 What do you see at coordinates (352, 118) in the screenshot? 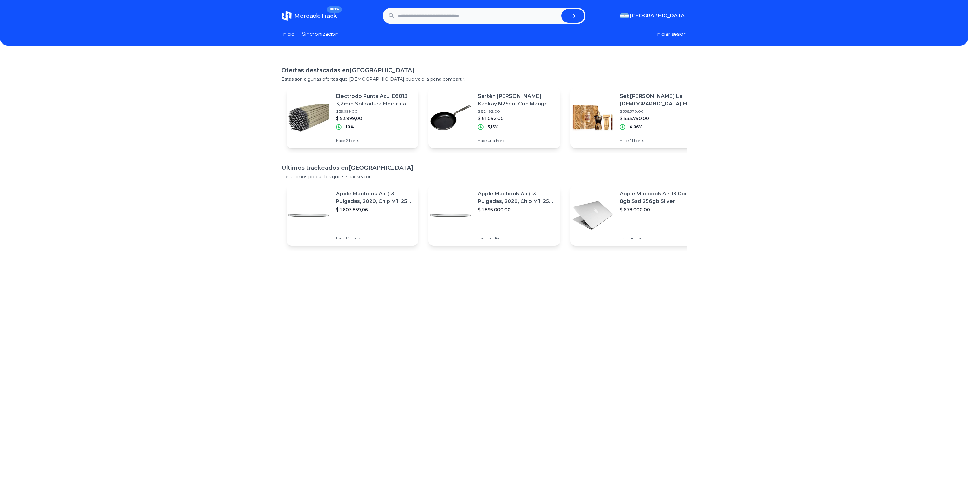
I see `a: Featured imageElectrodo Punta Azul E6013 3,2mm Soldadura Electrica X 10kg$ 59.999,00$ 53.999,00-1...` at bounding box center [352, 118].